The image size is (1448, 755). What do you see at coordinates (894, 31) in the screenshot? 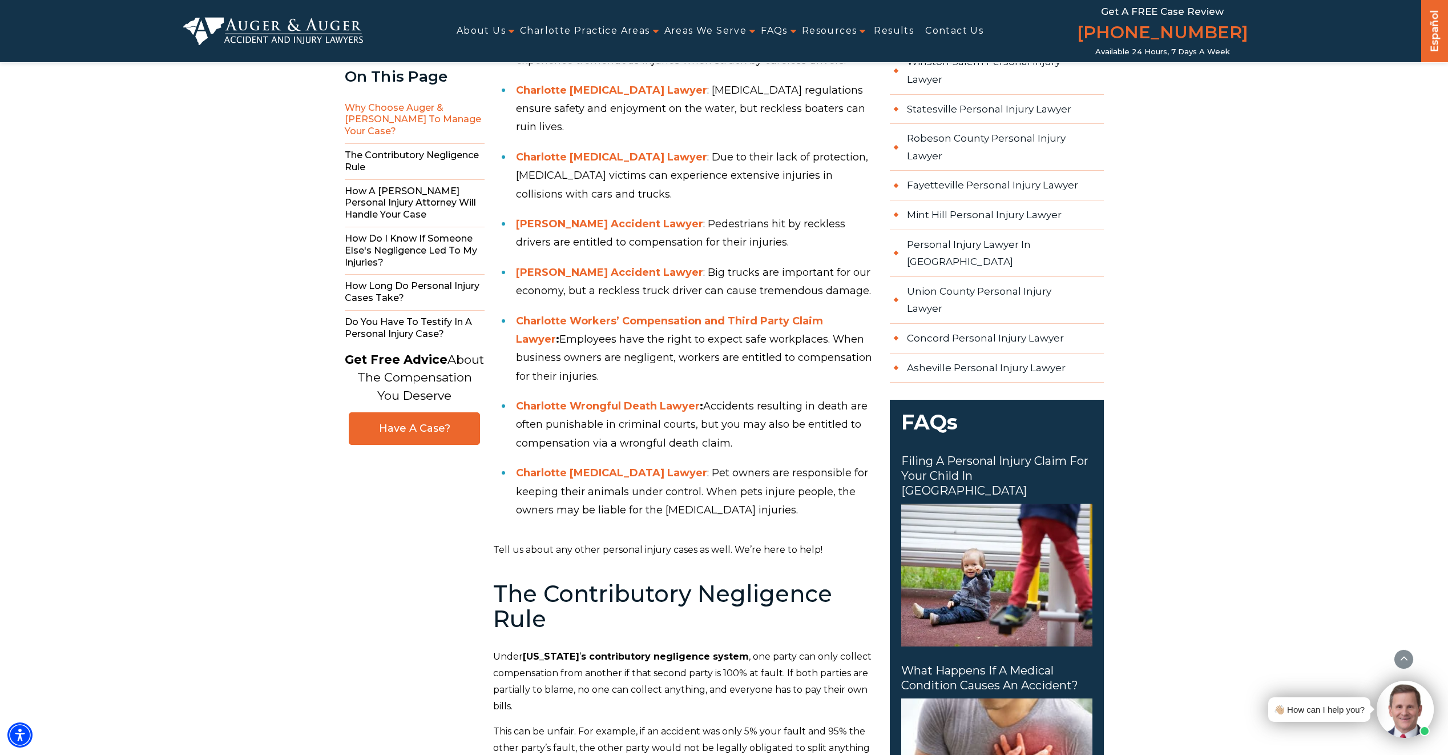
I see `a: Results` at bounding box center [894, 31].